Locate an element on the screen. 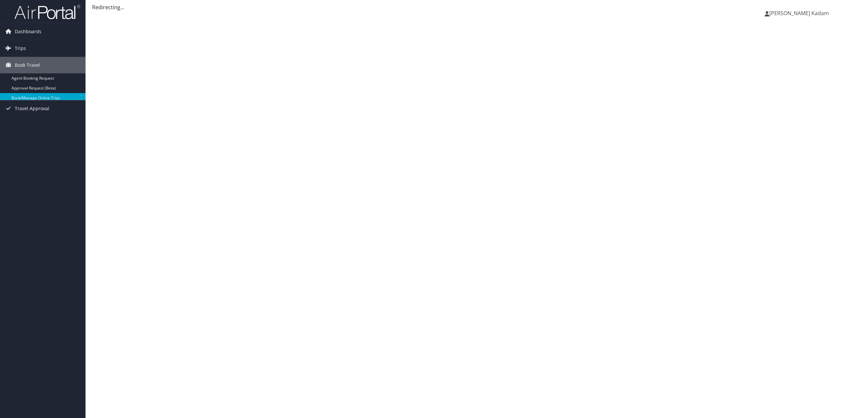 The image size is (842, 418). div: Redirecting... is located at coordinates (464, 7).